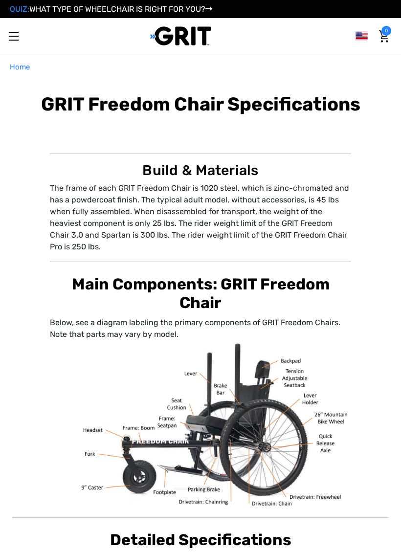 The image size is (401, 553). What do you see at coordinates (14, 36) in the screenshot?
I see `span: Toggle menu` at bounding box center [14, 36].